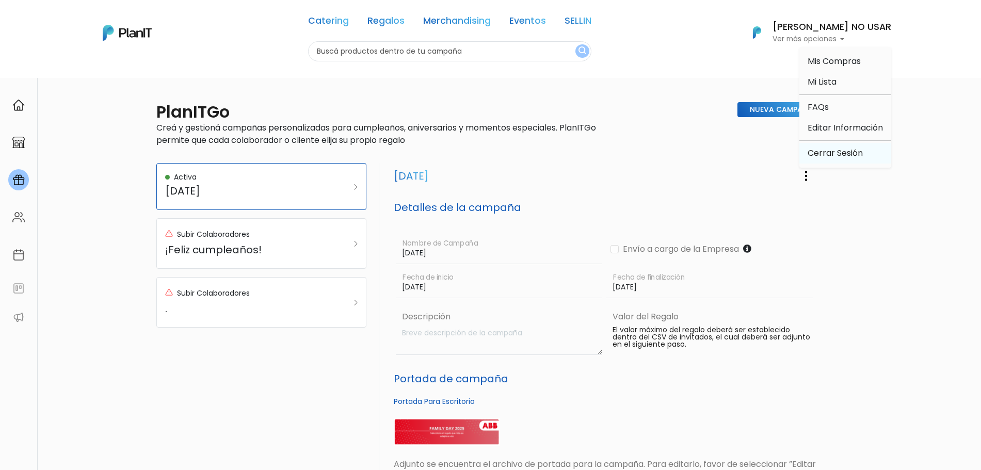 This screenshot has width=981, height=470. What do you see at coordinates (19, 180) in the screenshot?
I see `img: campaigns-02234683943229c281be62815700db0a1741e53638e28bf9629b52c665b00959.svg` at bounding box center [19, 180].